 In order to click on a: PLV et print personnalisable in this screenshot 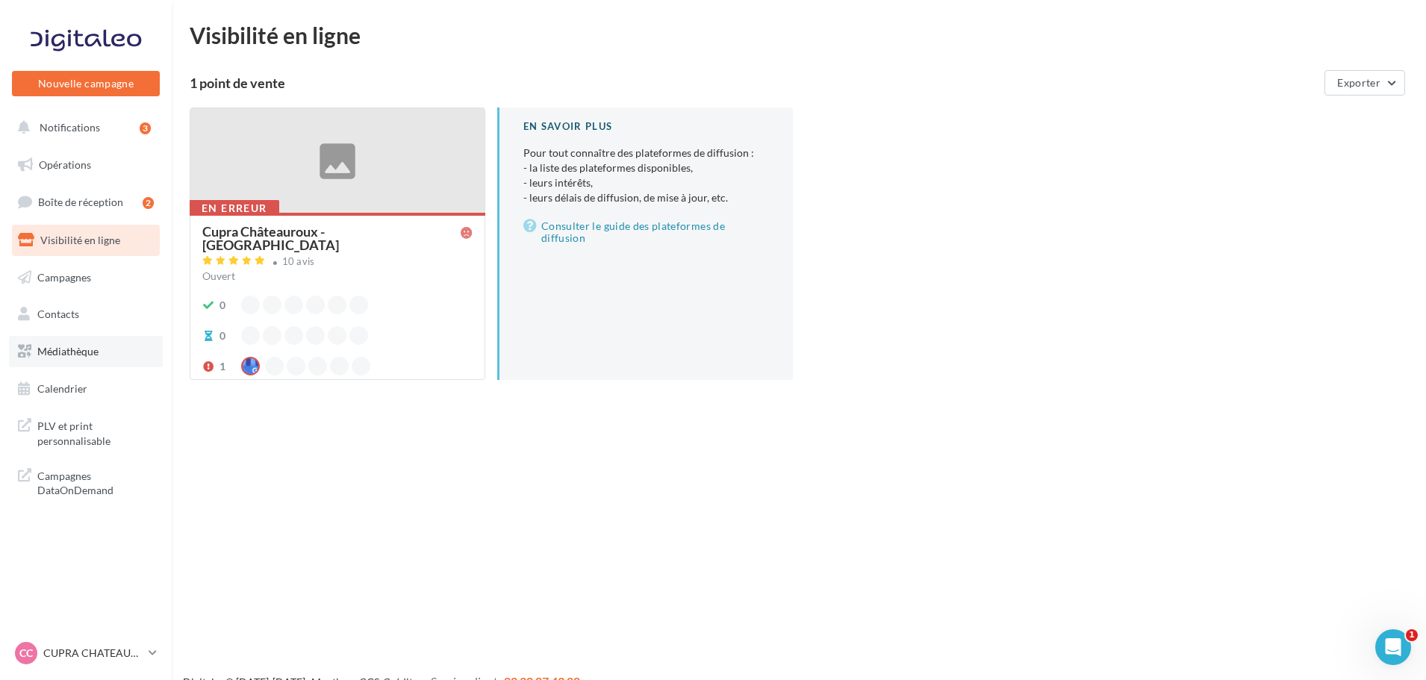, I will do `click(86, 431)`.